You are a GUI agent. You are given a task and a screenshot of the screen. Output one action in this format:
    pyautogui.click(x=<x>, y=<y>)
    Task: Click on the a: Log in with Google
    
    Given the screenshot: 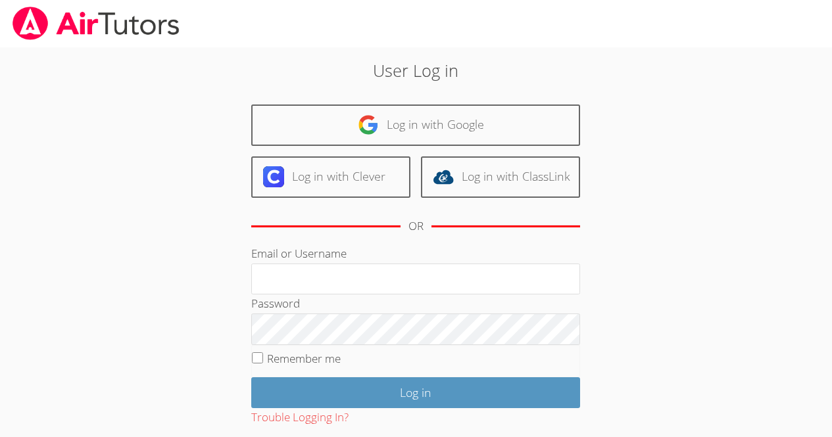 What is the action you would take?
    pyautogui.click(x=416, y=125)
    